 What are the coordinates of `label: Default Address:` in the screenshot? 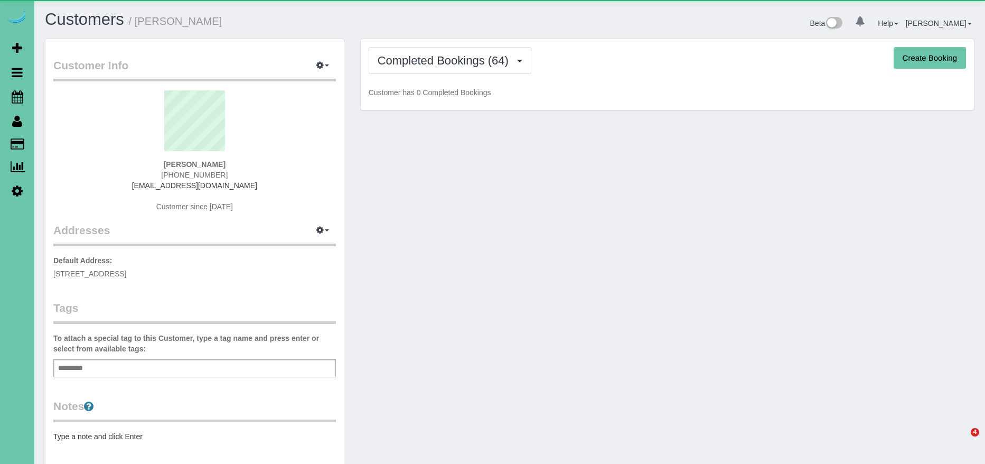 It's located at (83, 260).